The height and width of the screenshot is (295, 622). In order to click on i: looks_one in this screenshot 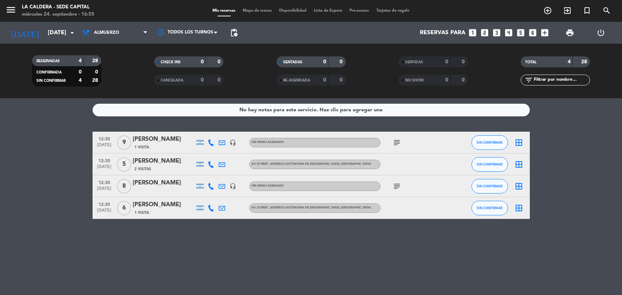, I will do `click(472, 33)`.